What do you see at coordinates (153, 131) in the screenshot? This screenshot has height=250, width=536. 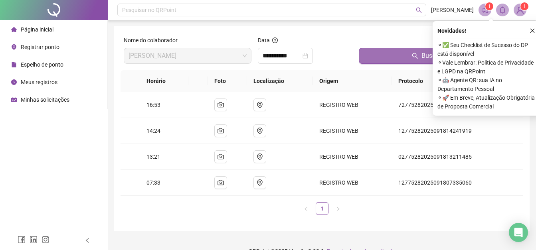 I see `span: 14:24` at bounding box center [153, 131].